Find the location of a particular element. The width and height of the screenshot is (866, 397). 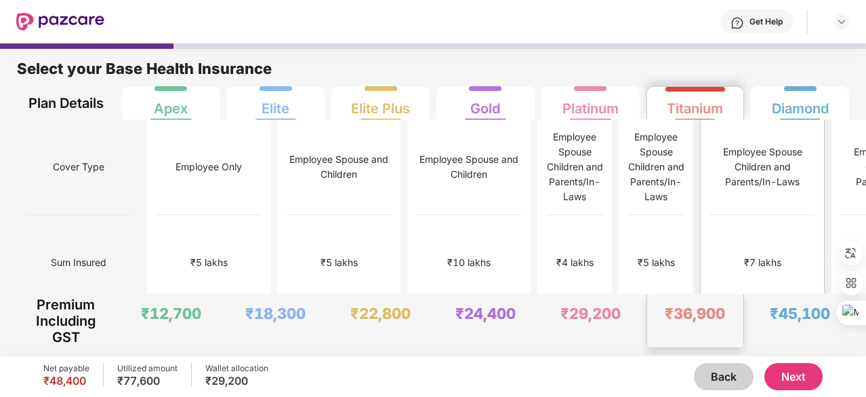

div: Titanium is located at coordinates (695, 103).